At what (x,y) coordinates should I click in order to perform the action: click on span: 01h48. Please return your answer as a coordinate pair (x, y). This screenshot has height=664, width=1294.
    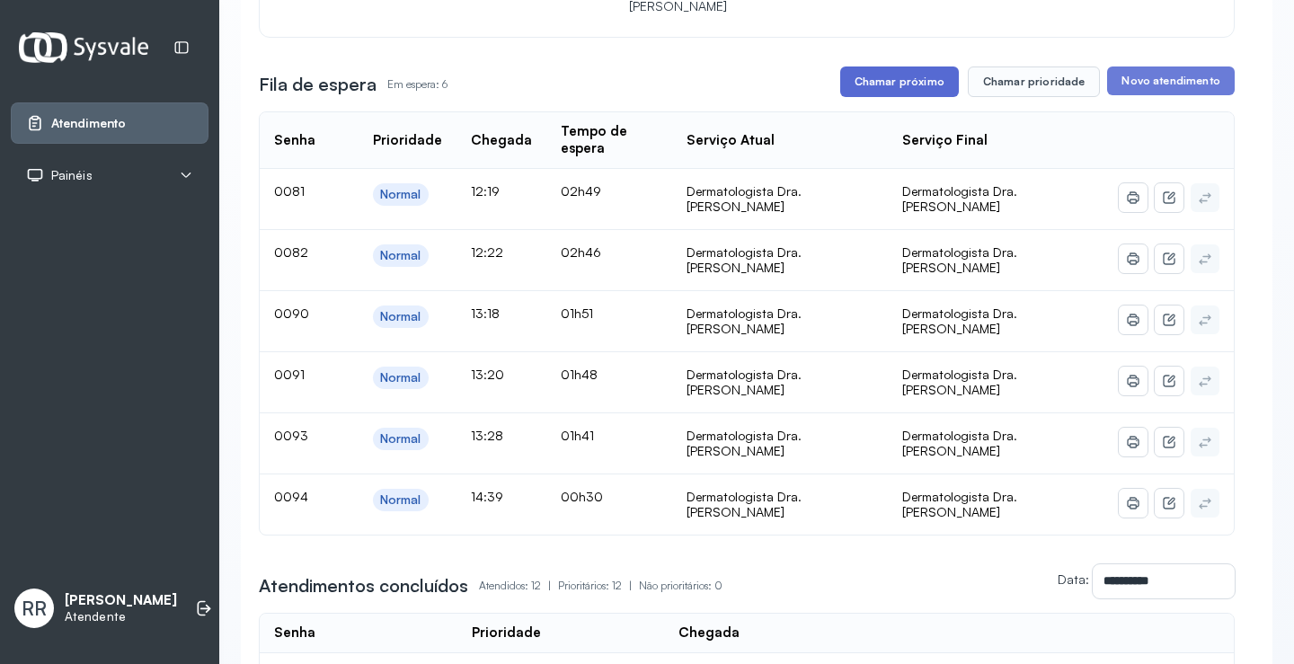
    Looking at the image, I should click on (579, 374).